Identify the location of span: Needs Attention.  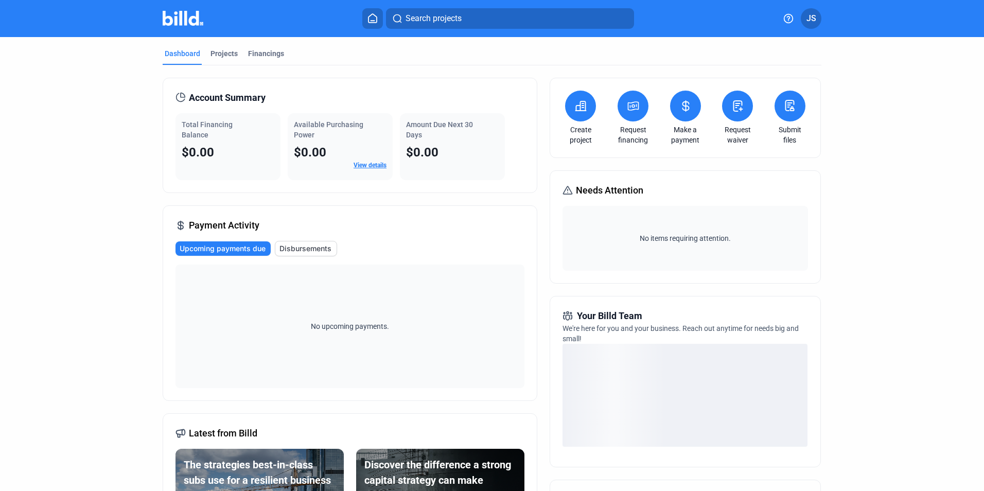
(609, 190).